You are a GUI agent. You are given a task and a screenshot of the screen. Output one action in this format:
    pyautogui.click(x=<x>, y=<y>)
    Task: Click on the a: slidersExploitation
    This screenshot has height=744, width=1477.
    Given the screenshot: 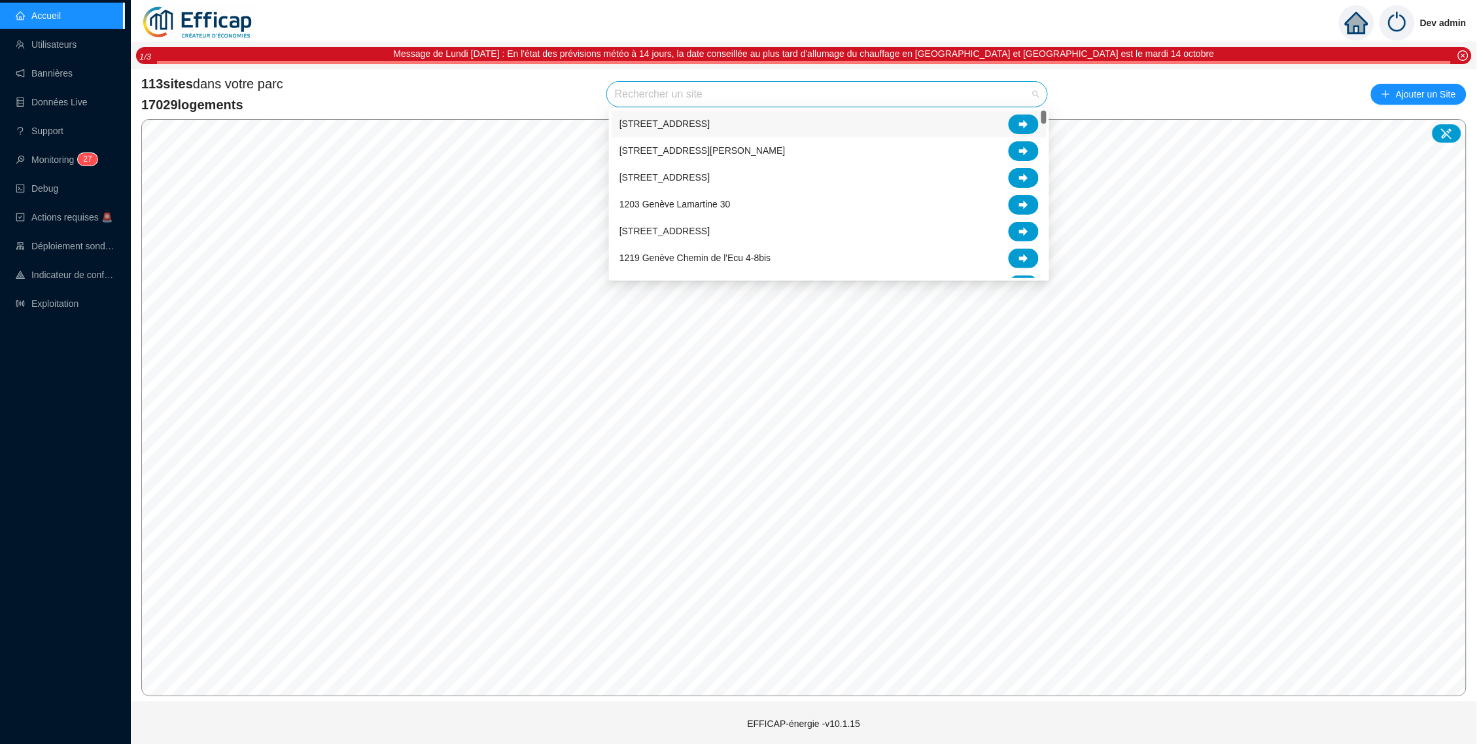 What is the action you would take?
    pyautogui.click(x=47, y=303)
    